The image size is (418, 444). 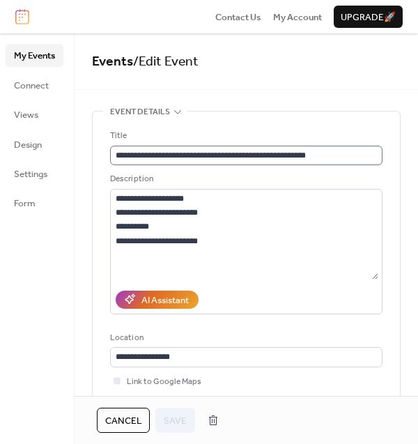 I want to click on span: My Account, so click(x=297, y=17).